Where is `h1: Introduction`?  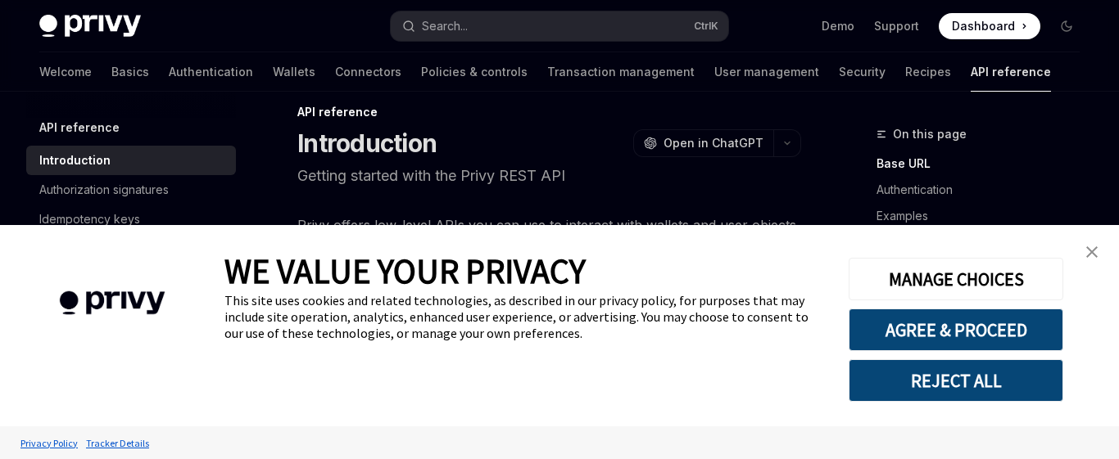
h1: Introduction is located at coordinates (367, 143).